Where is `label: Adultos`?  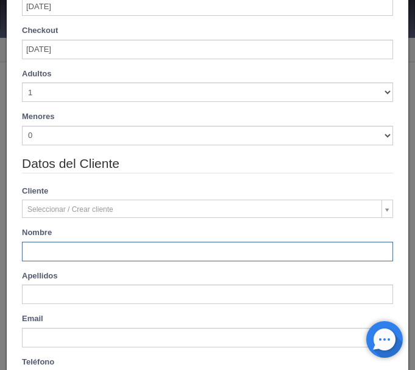 label: Adultos is located at coordinates (37, 74).